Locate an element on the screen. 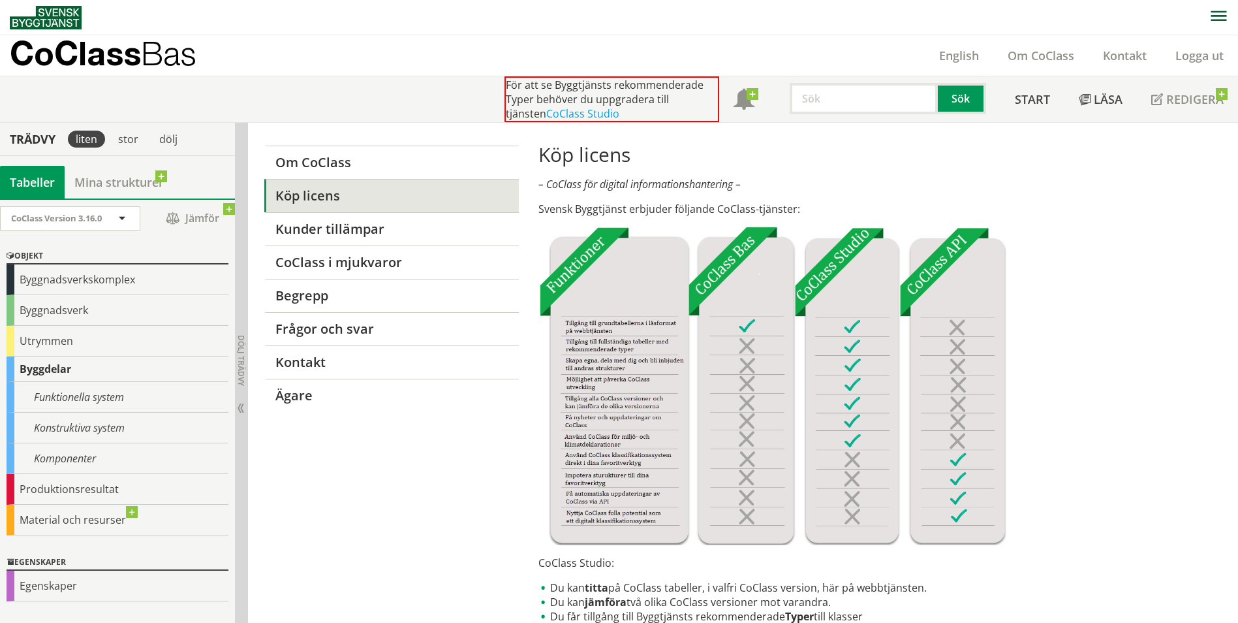 The image size is (1238, 623). div: Objekt is located at coordinates (118, 257).